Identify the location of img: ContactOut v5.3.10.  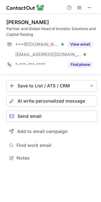
(25, 8).